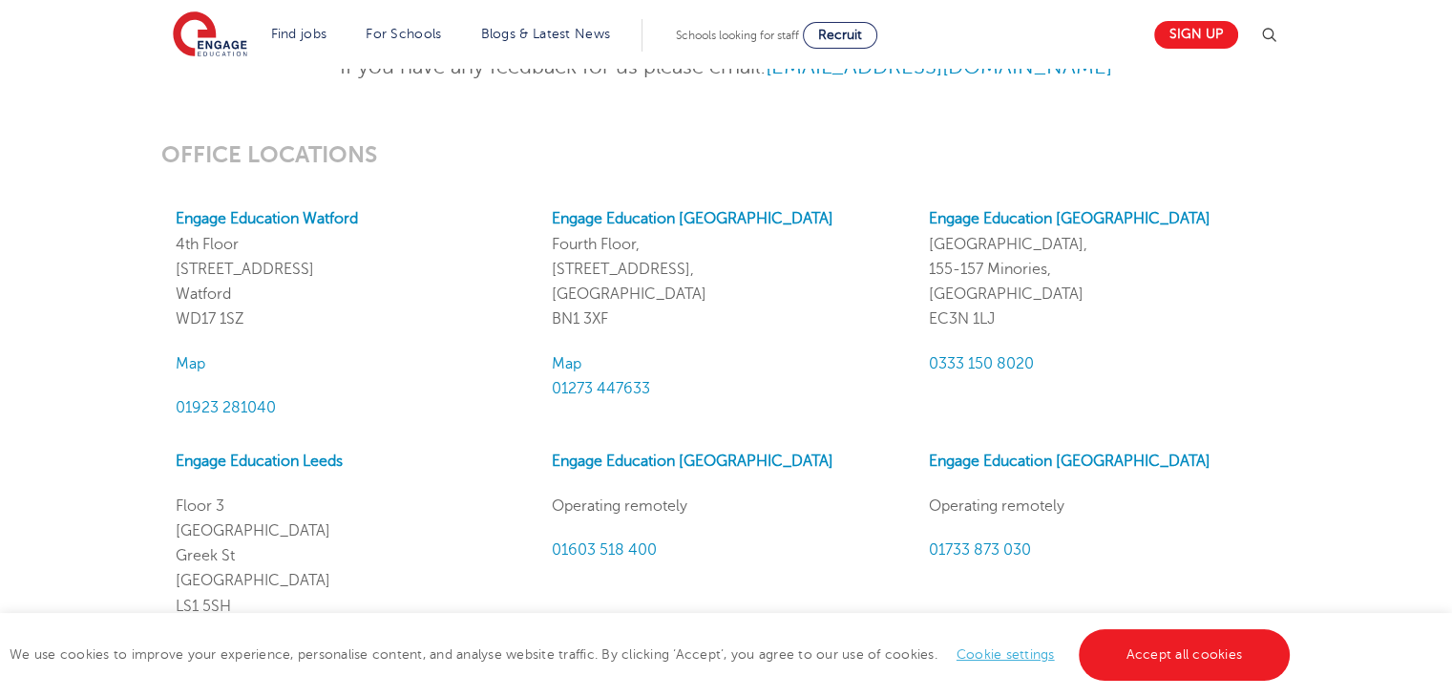  What do you see at coordinates (737, 35) in the screenshot?
I see `span: Schools looking for staff` at bounding box center [737, 35].